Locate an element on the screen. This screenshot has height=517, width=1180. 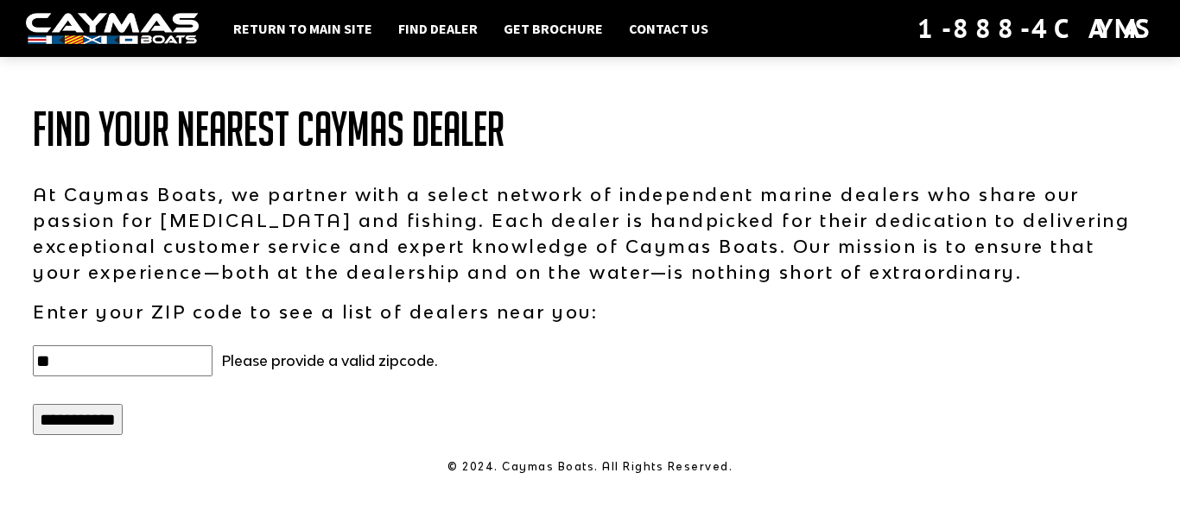
label: Please provide a valid zipcode. is located at coordinates (329, 361).